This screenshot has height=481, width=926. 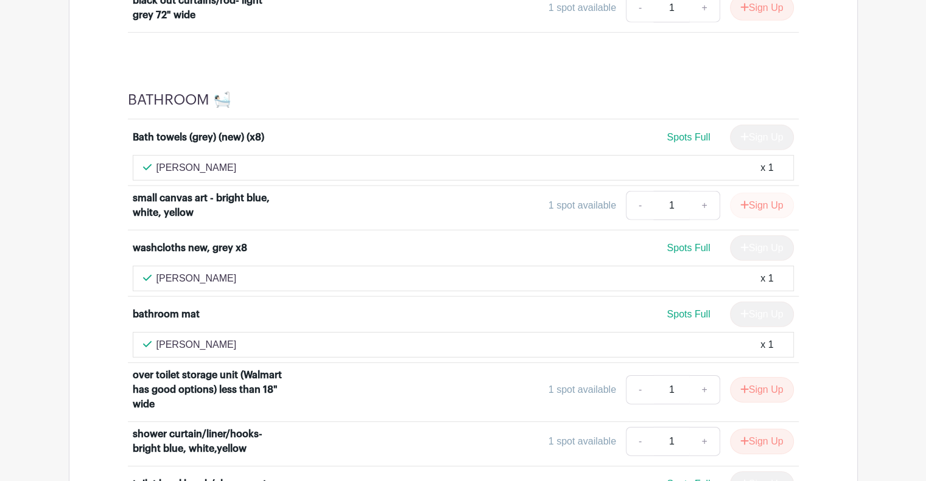 I want to click on div: bathroom mat, so click(x=166, y=315).